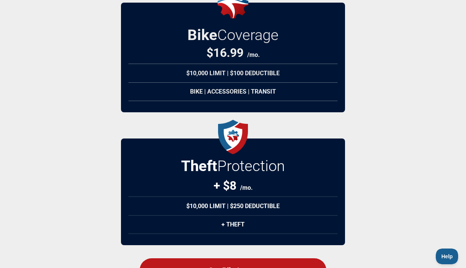  Describe the element at coordinates (233, 53) in the screenshot. I see `div: $16.99` at that location.